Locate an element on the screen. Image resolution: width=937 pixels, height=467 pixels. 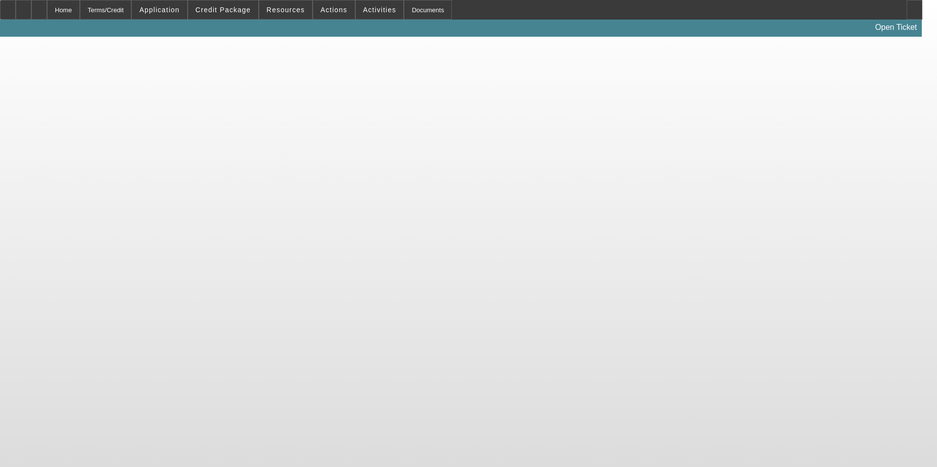
span: Application is located at coordinates (159, 10).